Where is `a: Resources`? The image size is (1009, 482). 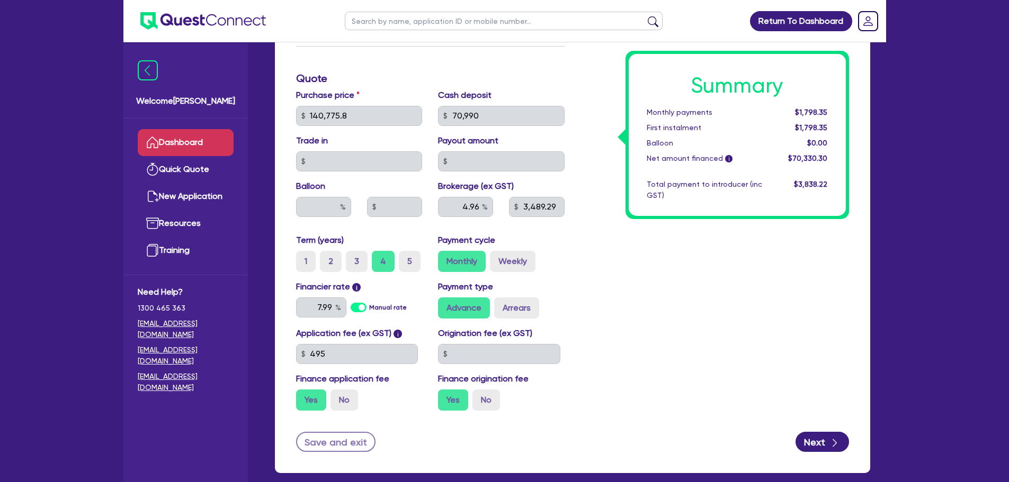 a: Resources is located at coordinates (185, 223).